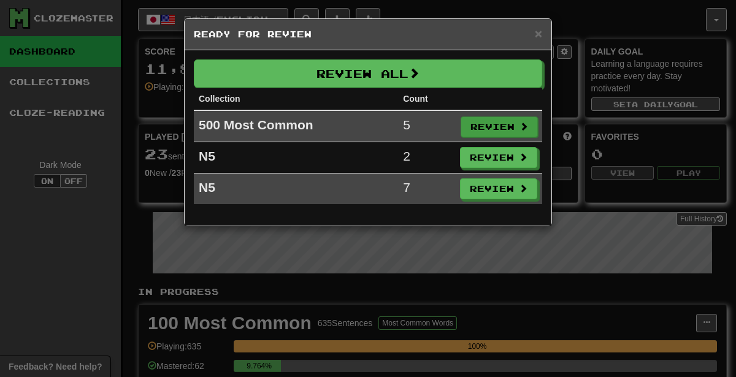 This screenshot has height=377, width=736. Describe the element at coordinates (368, 34) in the screenshot. I see `h5: Ready for Review` at that location.